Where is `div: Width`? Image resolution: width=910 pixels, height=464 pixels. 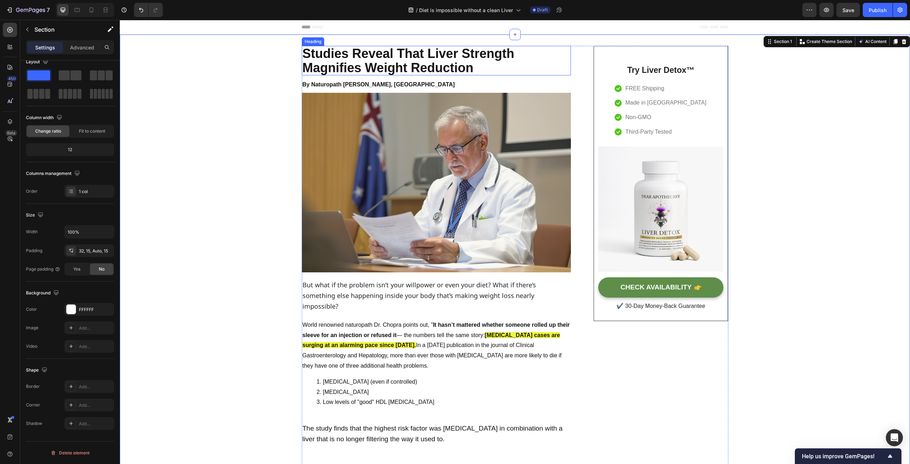
div: Width is located at coordinates (32, 232).